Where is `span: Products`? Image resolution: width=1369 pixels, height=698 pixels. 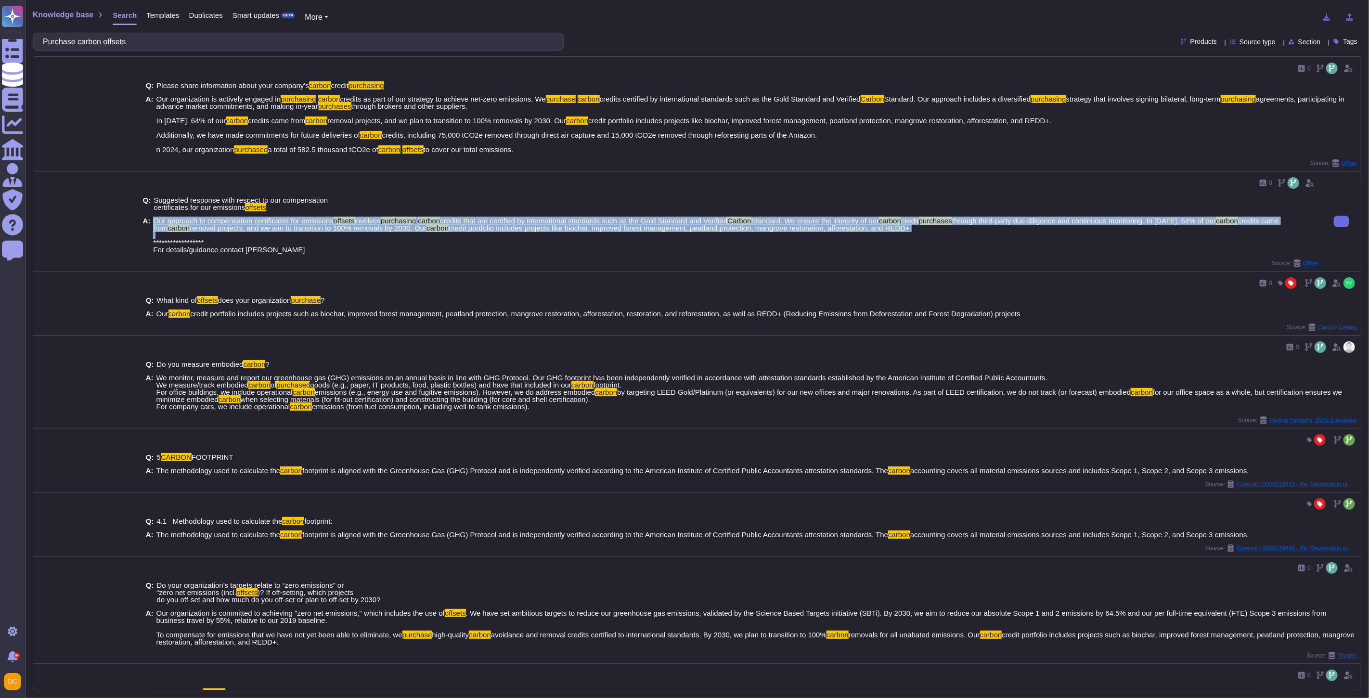
span: Products is located at coordinates (1203, 41).